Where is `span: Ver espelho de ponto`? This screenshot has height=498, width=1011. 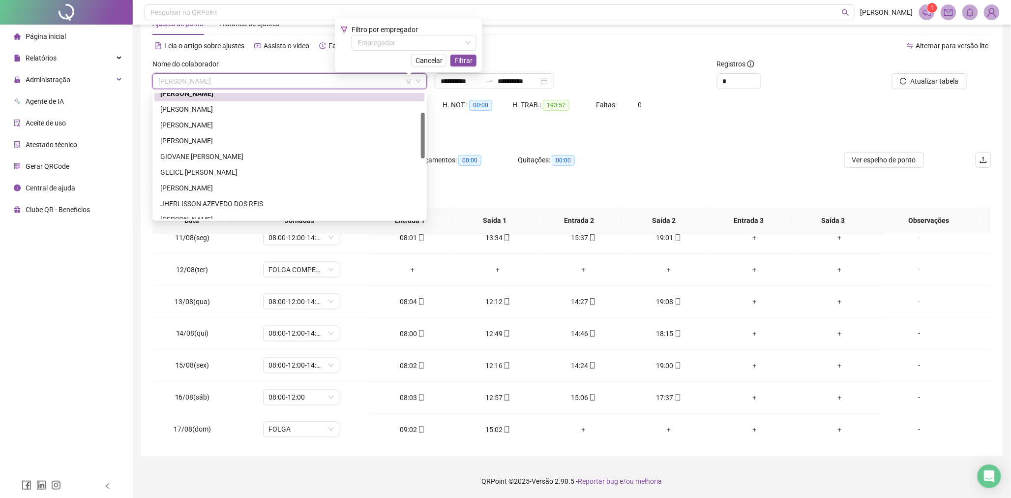
span: Ver espelho de ponto is located at coordinates (884, 160).